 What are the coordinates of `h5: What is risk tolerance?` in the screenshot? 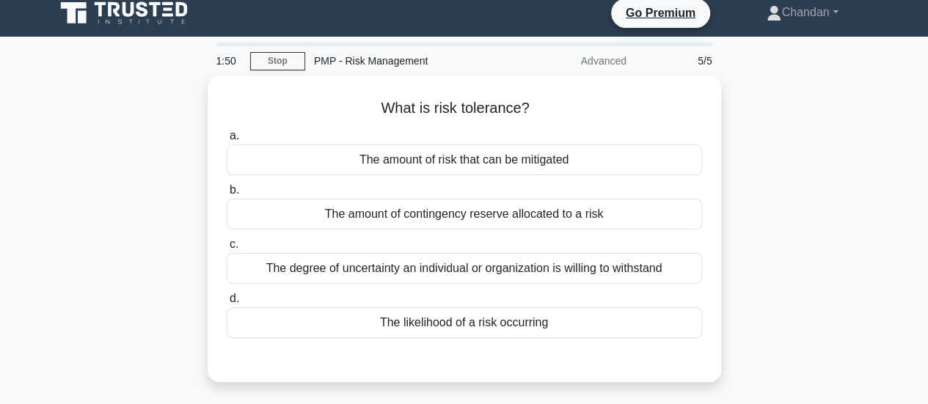 It's located at (464, 109).